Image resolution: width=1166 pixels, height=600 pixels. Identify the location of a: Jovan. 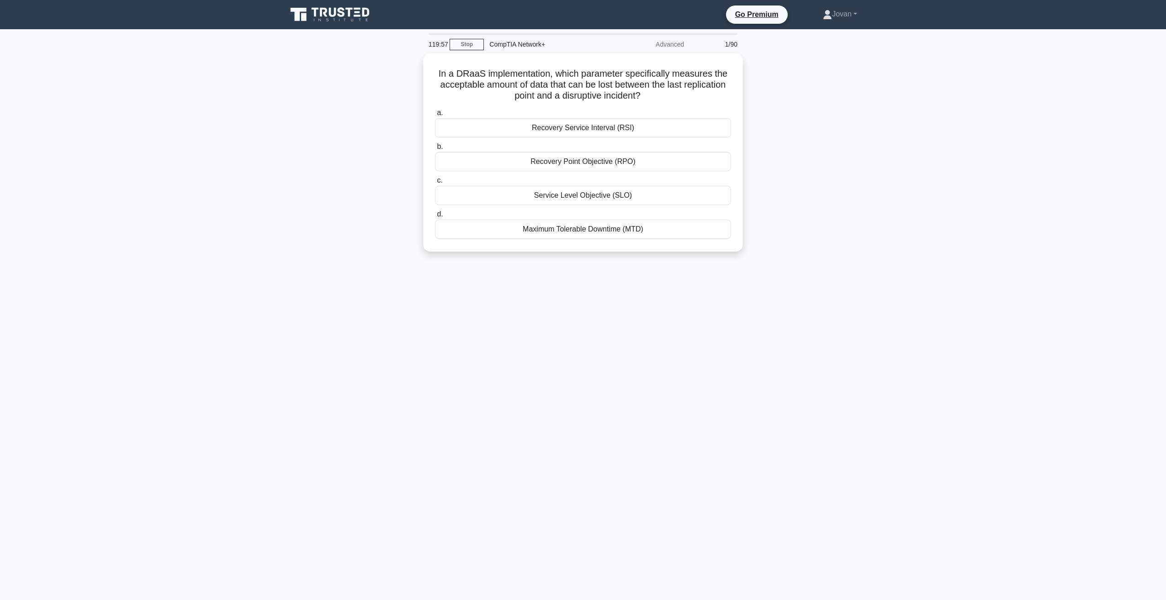
(840, 14).